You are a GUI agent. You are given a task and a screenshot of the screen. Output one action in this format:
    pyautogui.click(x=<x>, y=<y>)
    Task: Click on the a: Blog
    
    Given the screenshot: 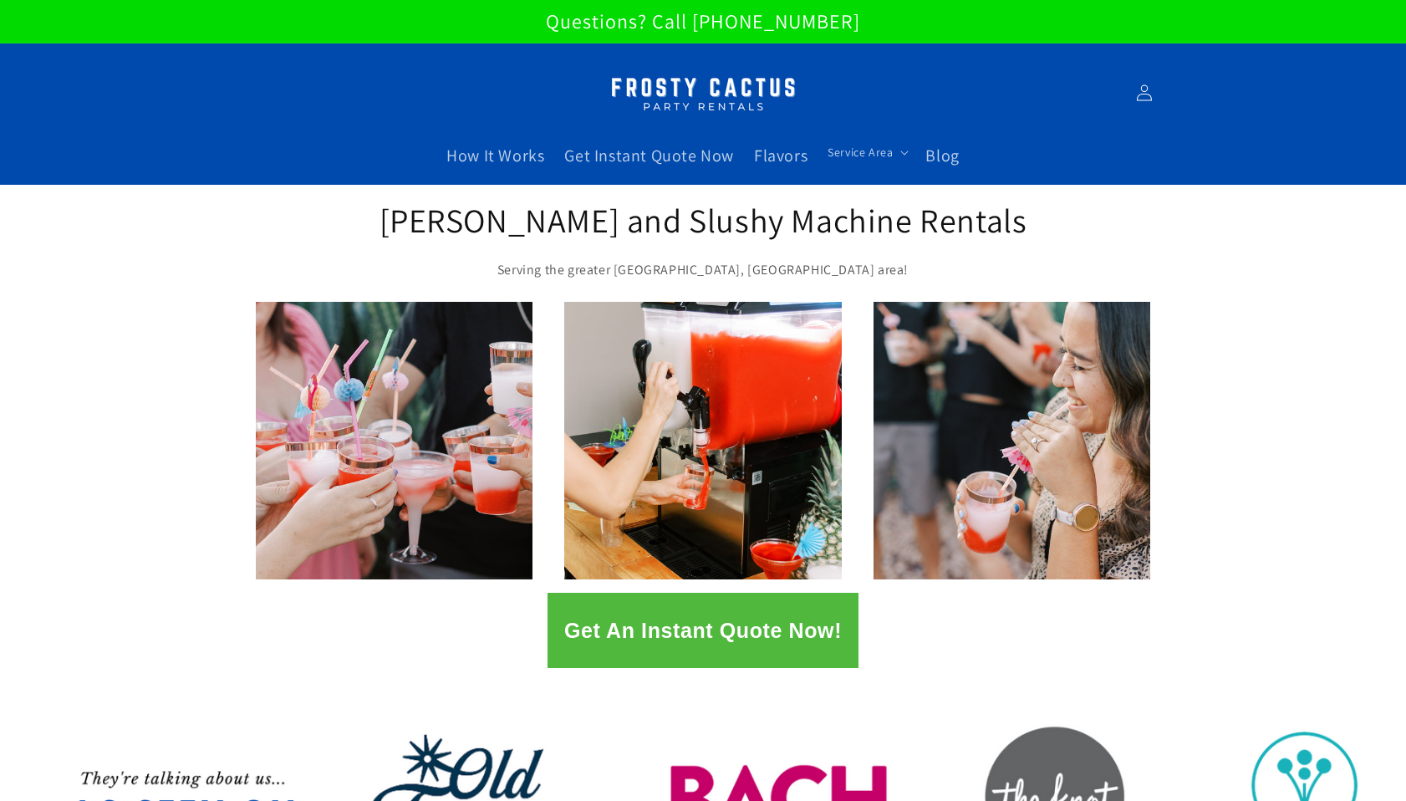 What is the action you would take?
    pyautogui.click(x=942, y=155)
    